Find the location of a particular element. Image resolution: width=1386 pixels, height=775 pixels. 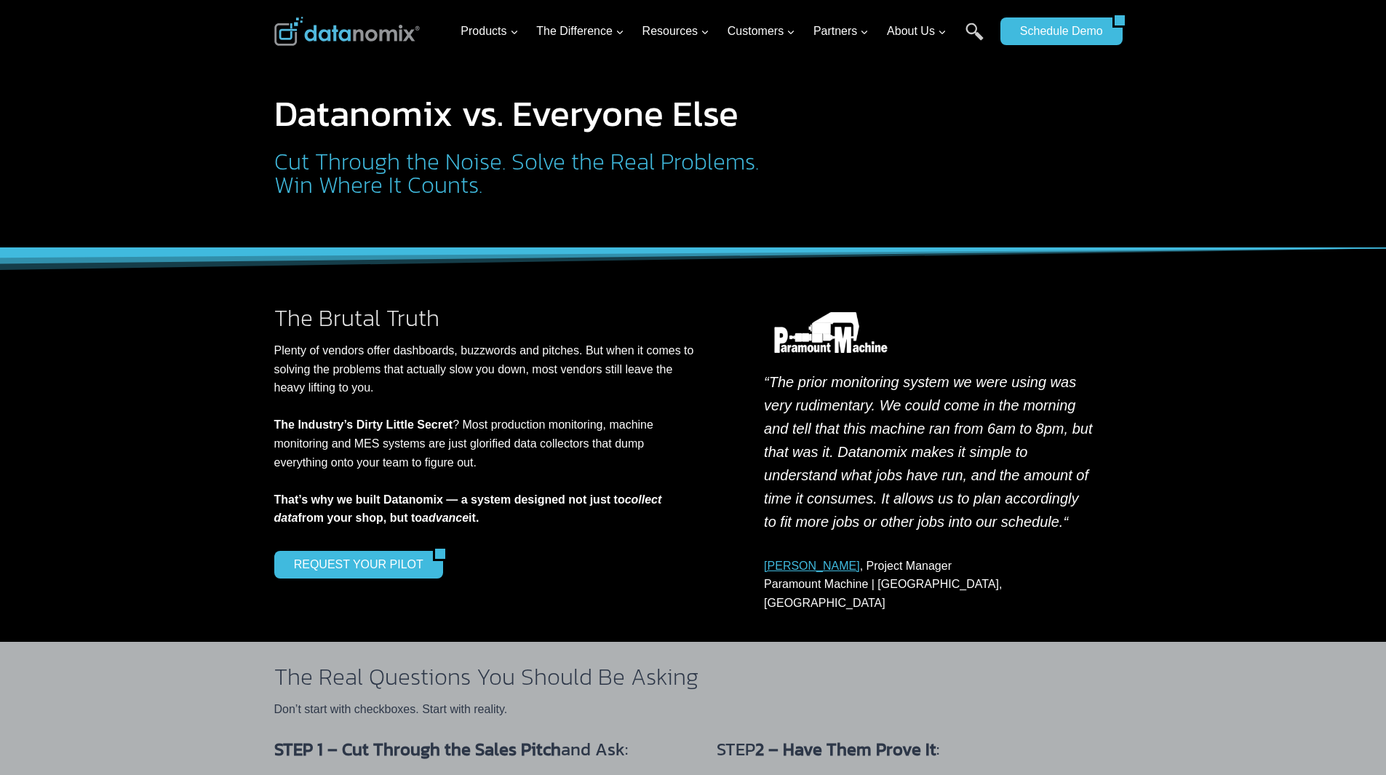

em: advance is located at coordinates (445, 517).